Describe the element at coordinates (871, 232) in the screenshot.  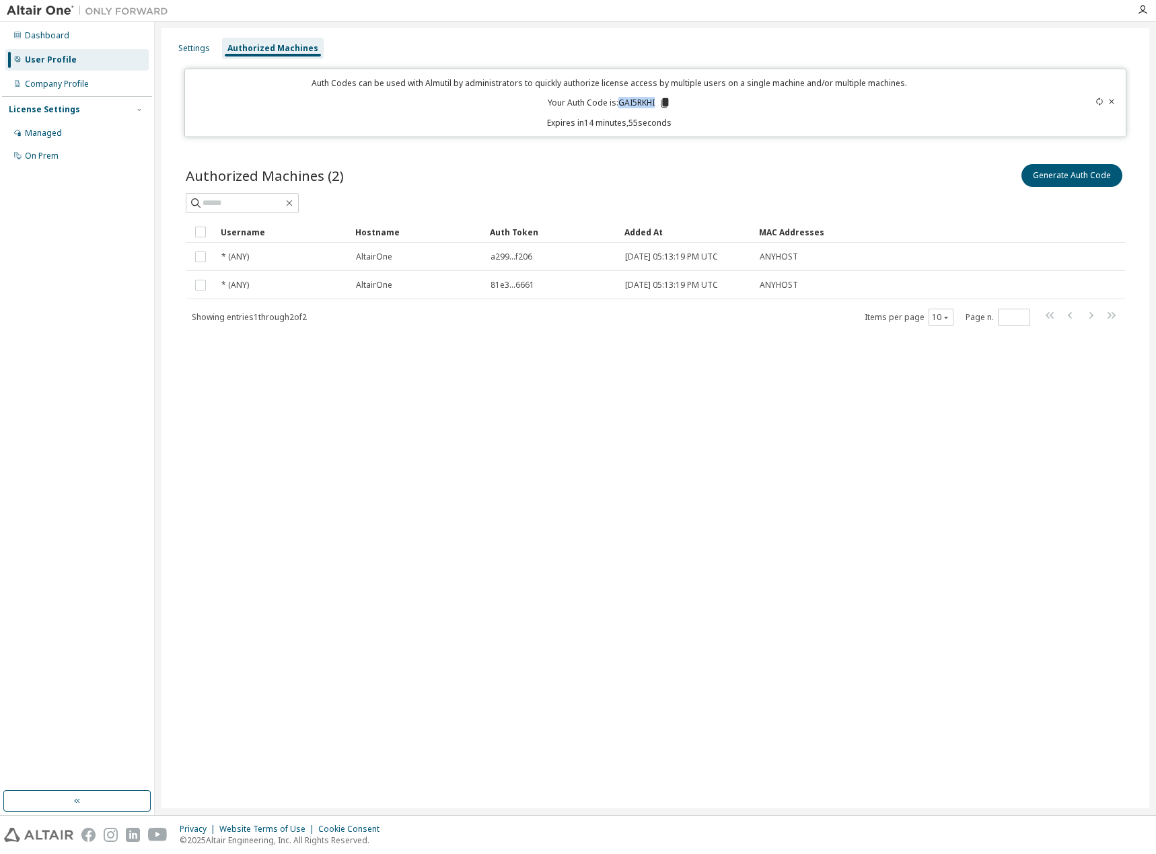
I see `div: MAC Addresses` at that location.